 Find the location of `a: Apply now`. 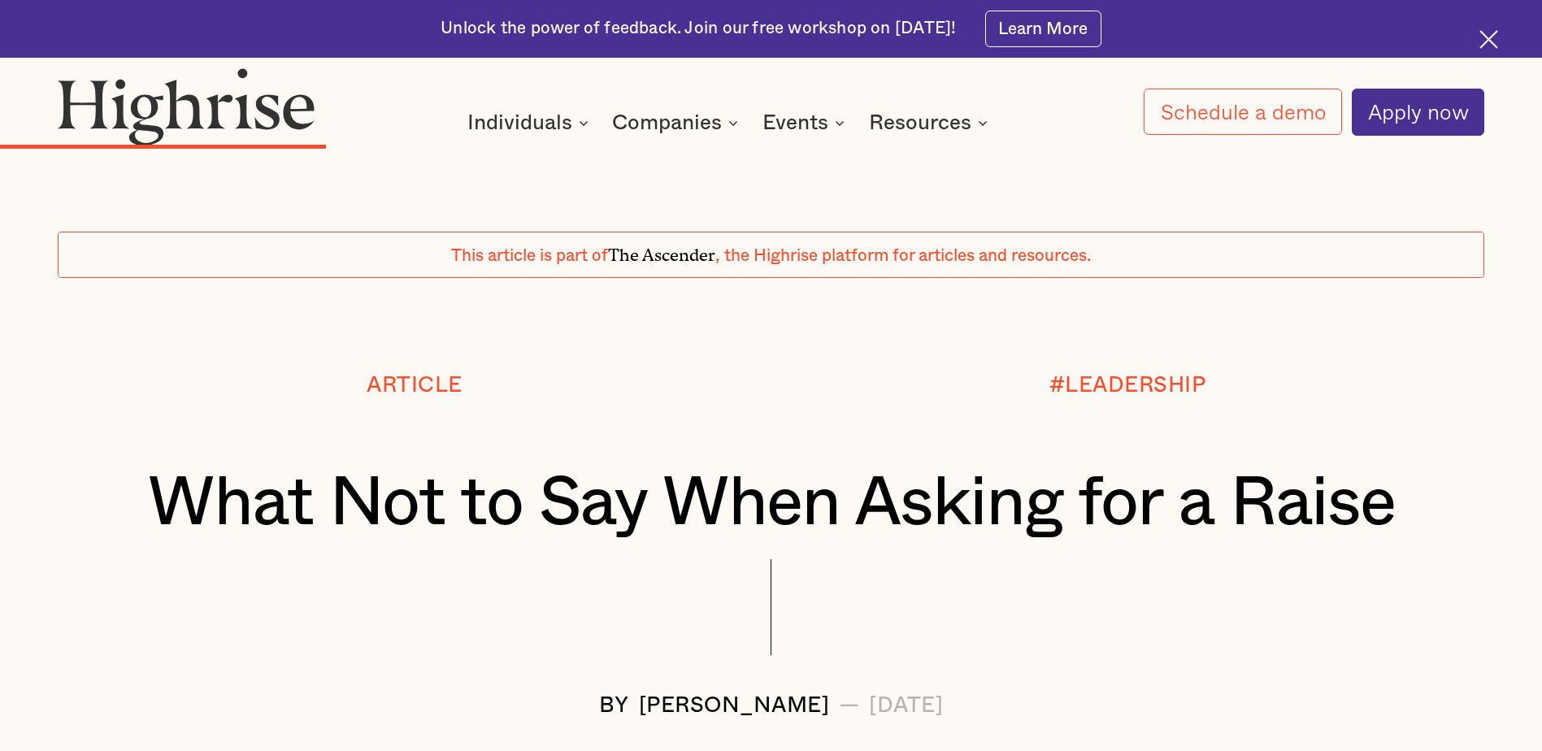

a: Apply now is located at coordinates (1418, 112).